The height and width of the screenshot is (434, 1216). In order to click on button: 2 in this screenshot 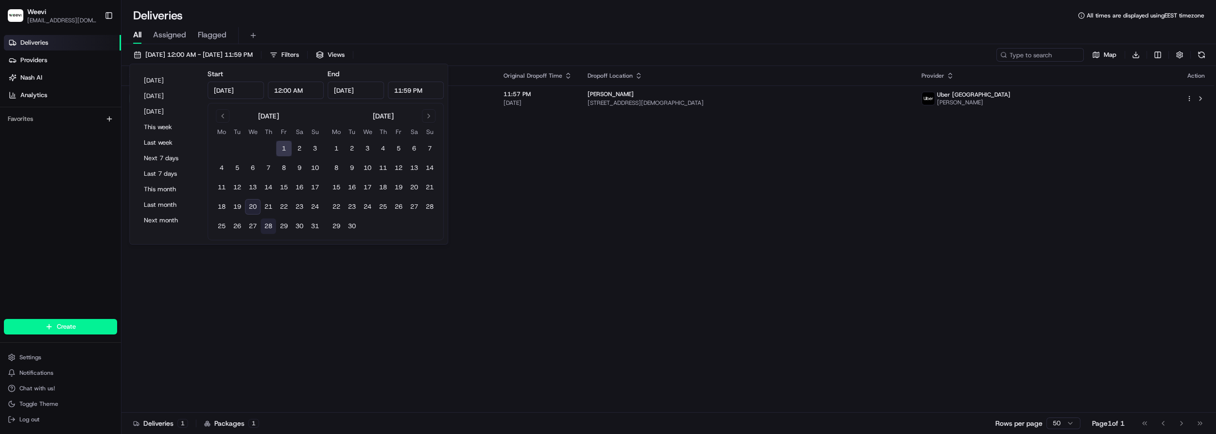, I will do `click(299, 149)`.